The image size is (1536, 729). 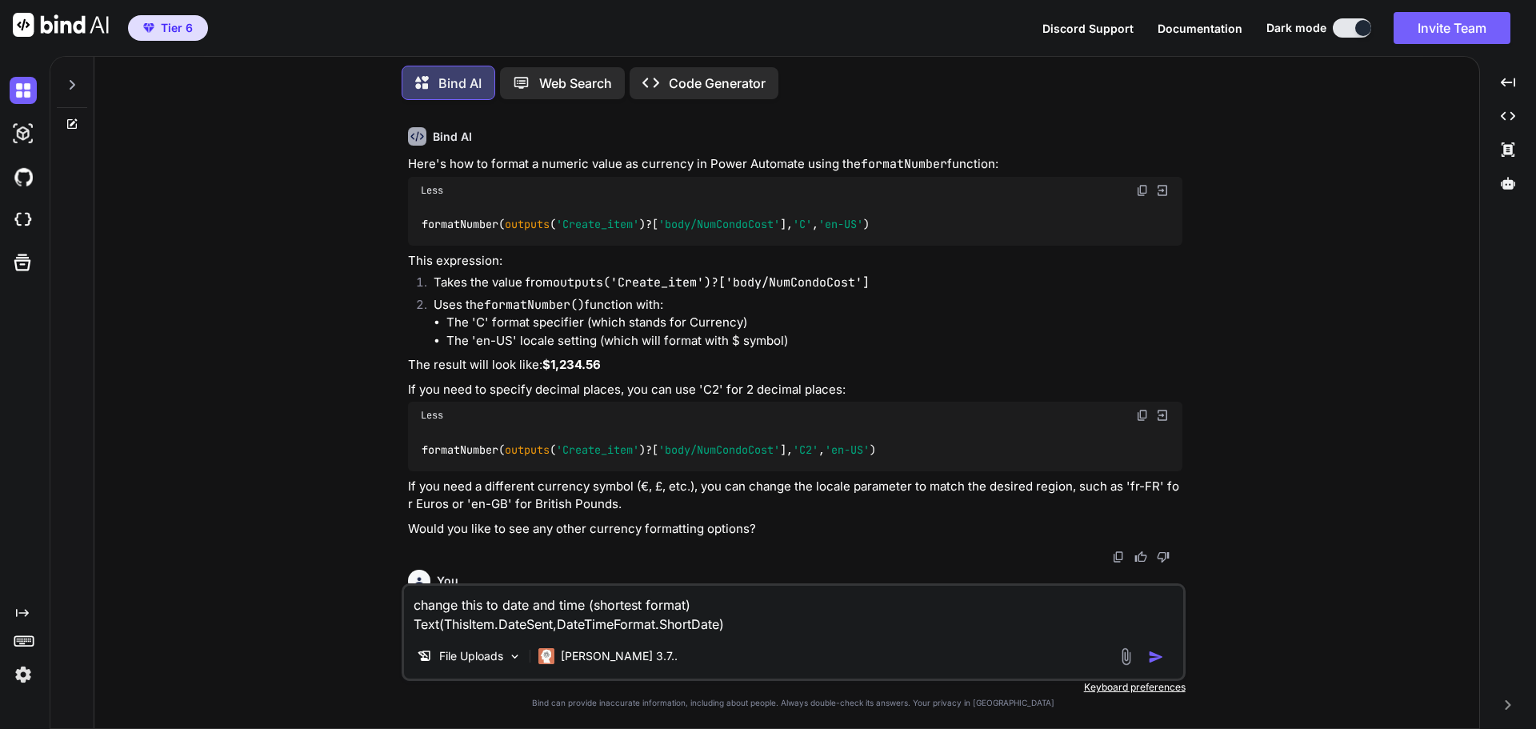 I want to click on img: darkAi-studio, so click(x=23, y=134).